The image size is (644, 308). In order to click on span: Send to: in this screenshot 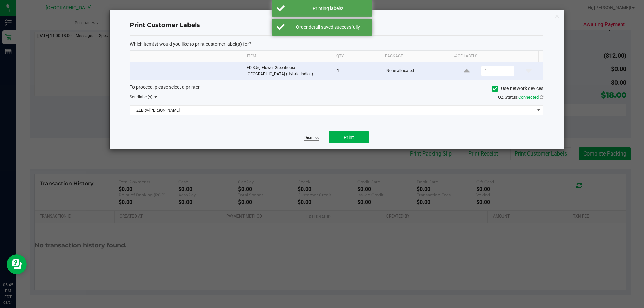, I will do `click(143, 97)`.